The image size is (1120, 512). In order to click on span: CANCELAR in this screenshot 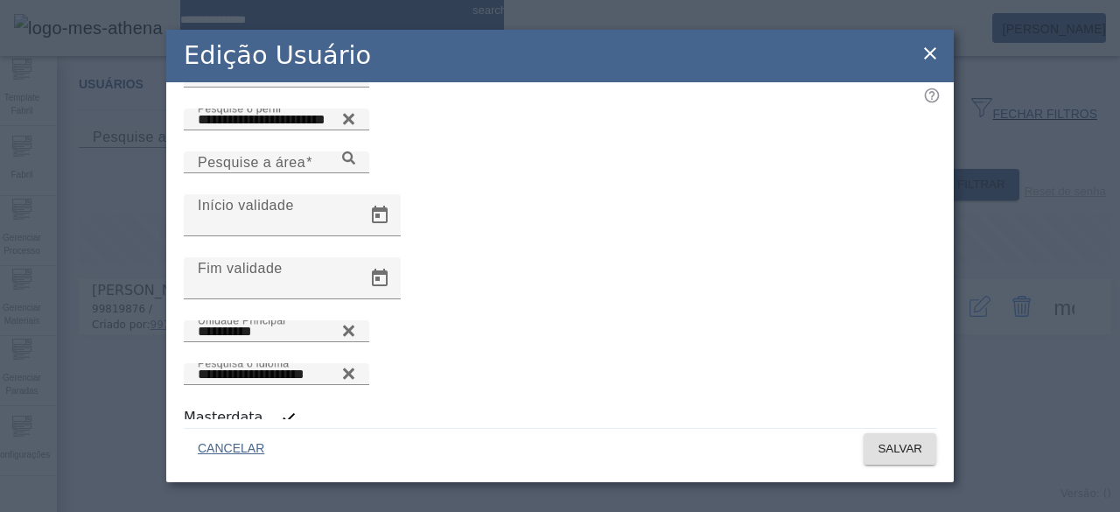, I will do `click(231, 449)`.